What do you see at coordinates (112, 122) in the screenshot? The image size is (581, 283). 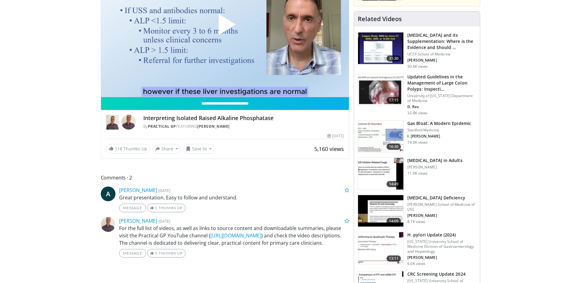 I see `img: Practical GP` at bounding box center [112, 122].